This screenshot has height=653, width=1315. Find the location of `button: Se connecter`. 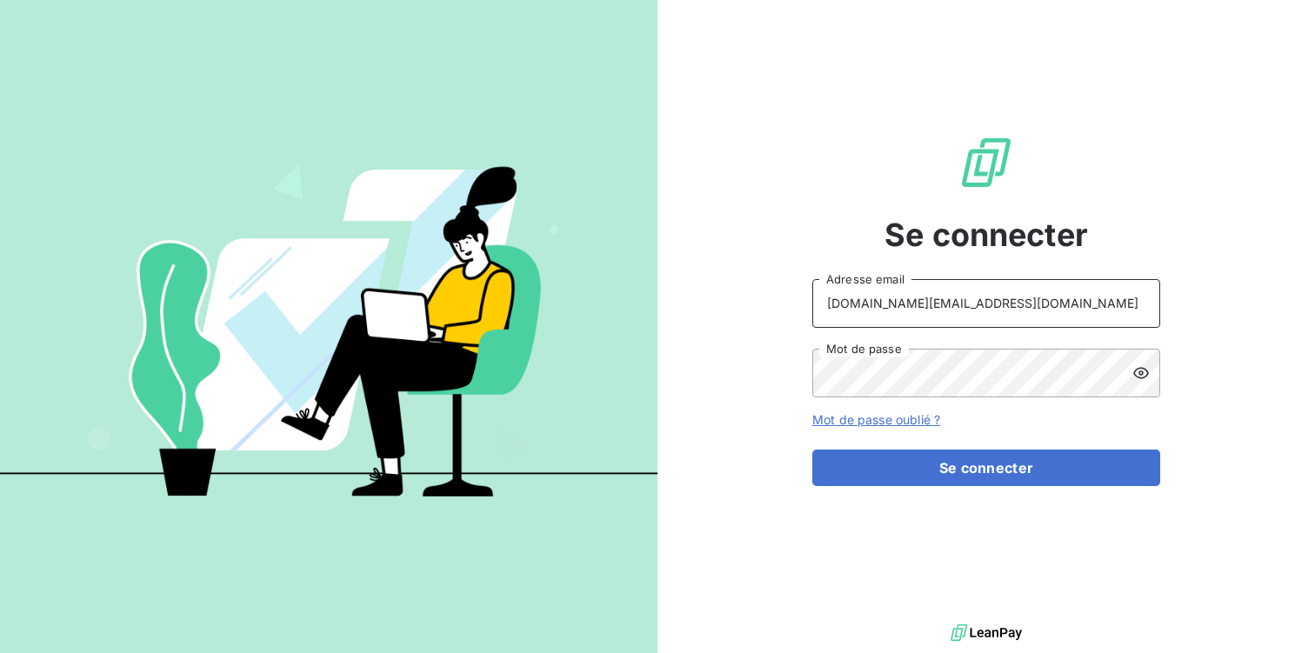

button: Se connecter is located at coordinates (986, 468).